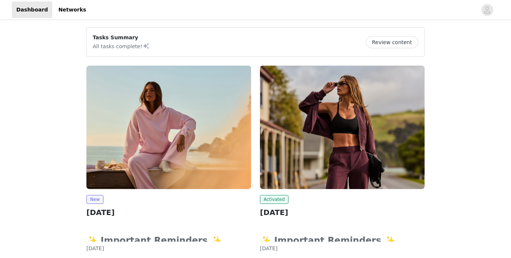 Image resolution: width=511 pixels, height=258 pixels. I want to click on button: Review content, so click(392, 42).